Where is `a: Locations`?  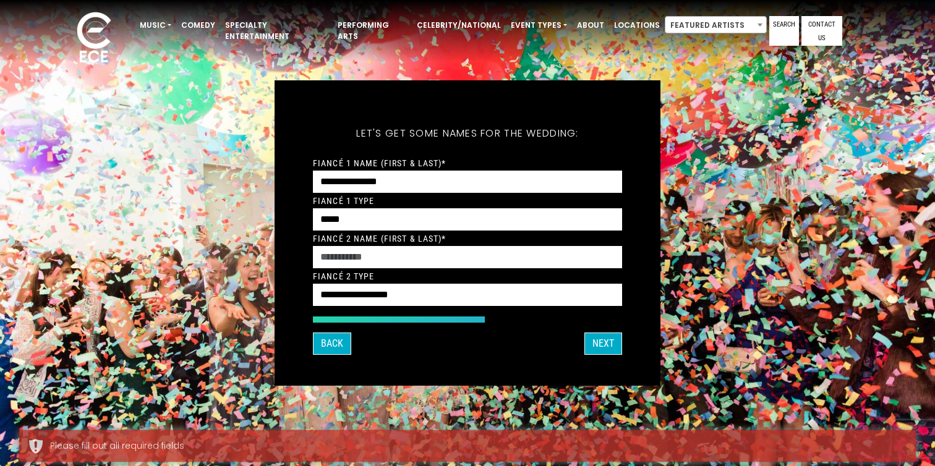 a: Locations is located at coordinates (637, 25).